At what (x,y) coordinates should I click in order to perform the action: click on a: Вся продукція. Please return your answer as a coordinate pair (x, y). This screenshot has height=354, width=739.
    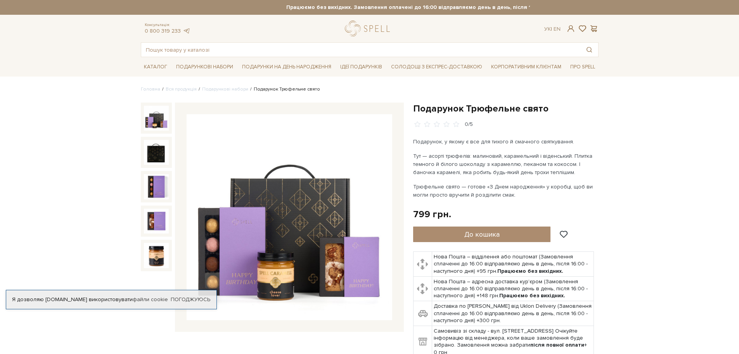
    Looking at the image, I should click on (181, 89).